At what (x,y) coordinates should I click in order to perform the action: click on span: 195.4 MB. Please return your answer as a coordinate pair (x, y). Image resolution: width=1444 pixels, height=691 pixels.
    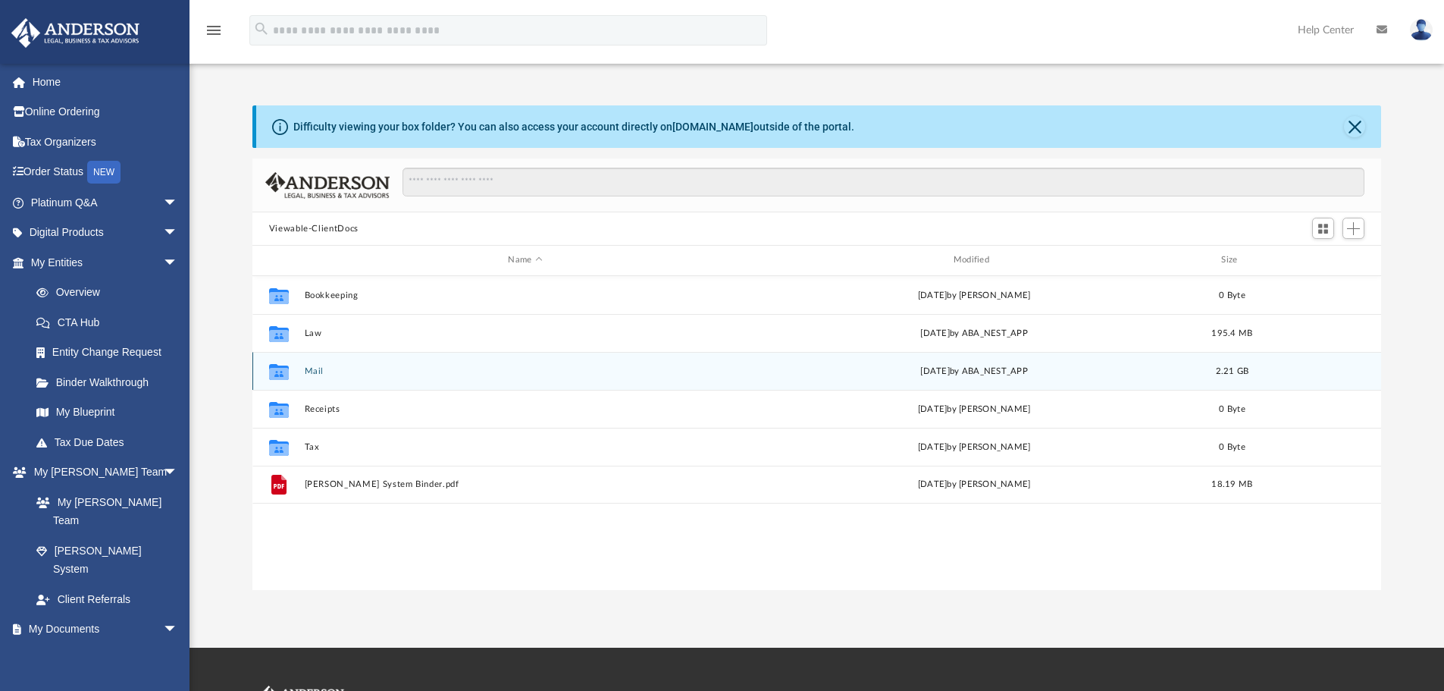
    Looking at the image, I should click on (1232, 332).